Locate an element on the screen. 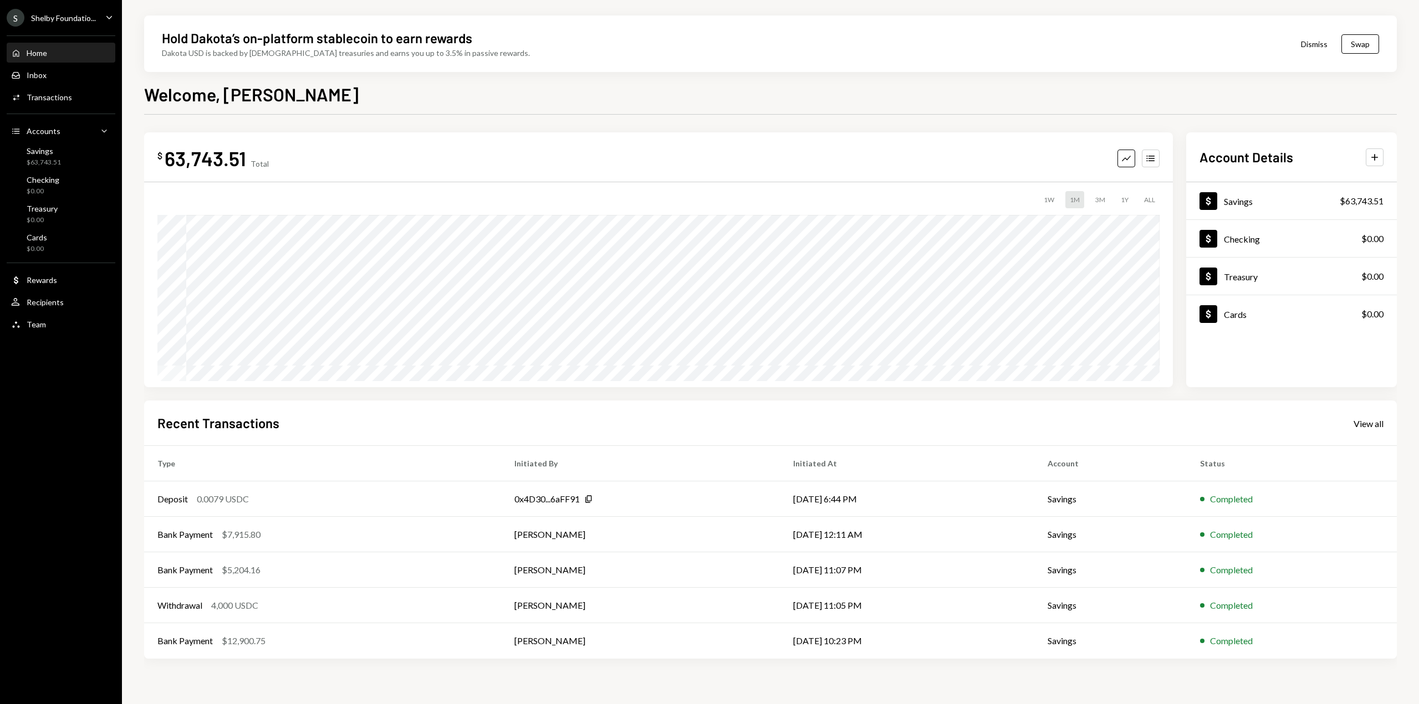 The image size is (1419, 704). a: Transactions is located at coordinates (61, 97).